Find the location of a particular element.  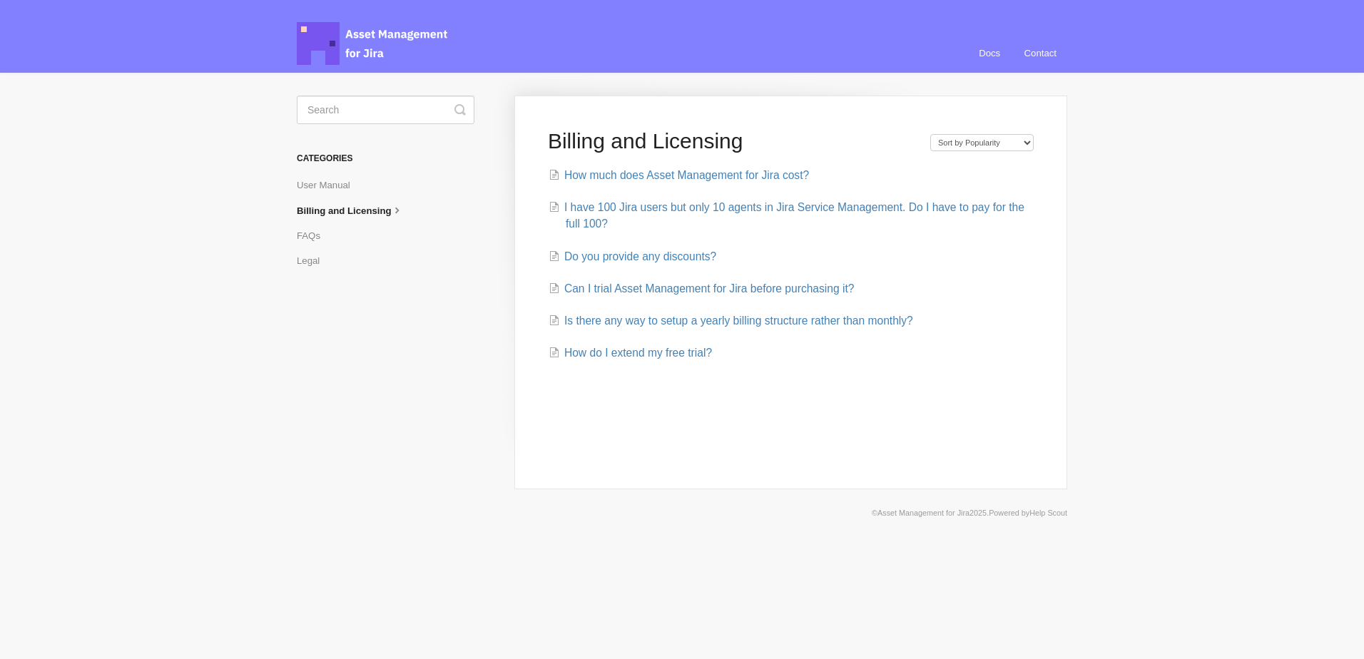

a: I have 100 Jira users but only 10 agents in Jira Service Management. Do I have to pay for the ful... is located at coordinates (786, 216).